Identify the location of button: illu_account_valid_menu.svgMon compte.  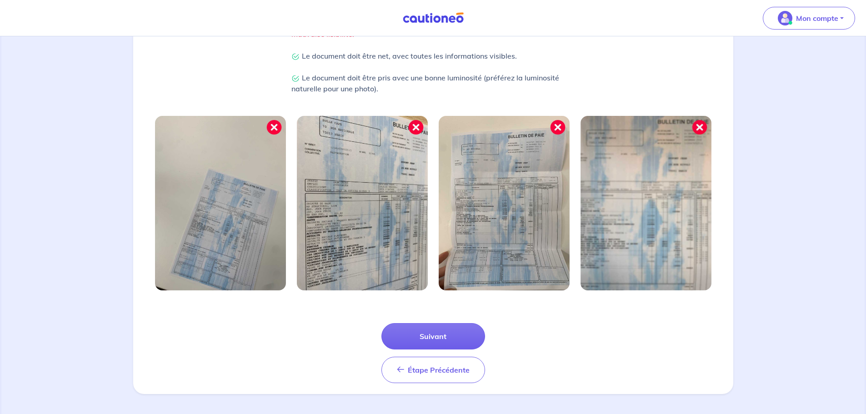
(809, 18).